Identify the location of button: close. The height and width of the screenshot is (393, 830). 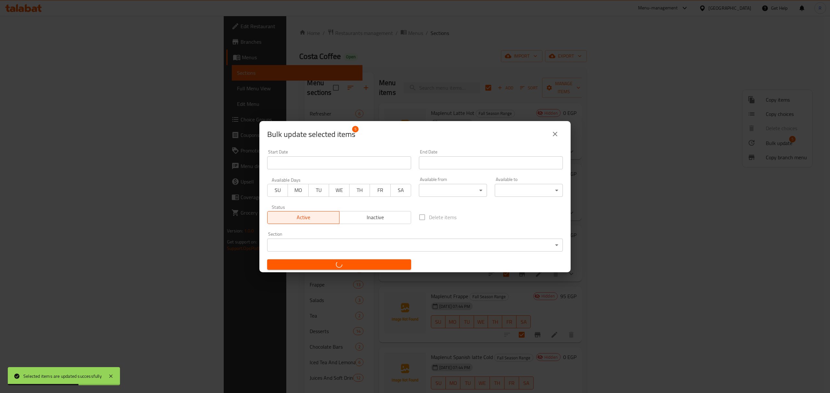
(555, 134).